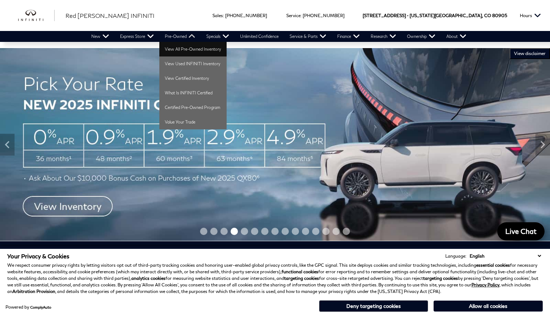 Image resolution: width=550 pixels, height=317 pixels. What do you see at coordinates (41, 307) in the screenshot?
I see `a: ComplyAuto` at bounding box center [41, 307].